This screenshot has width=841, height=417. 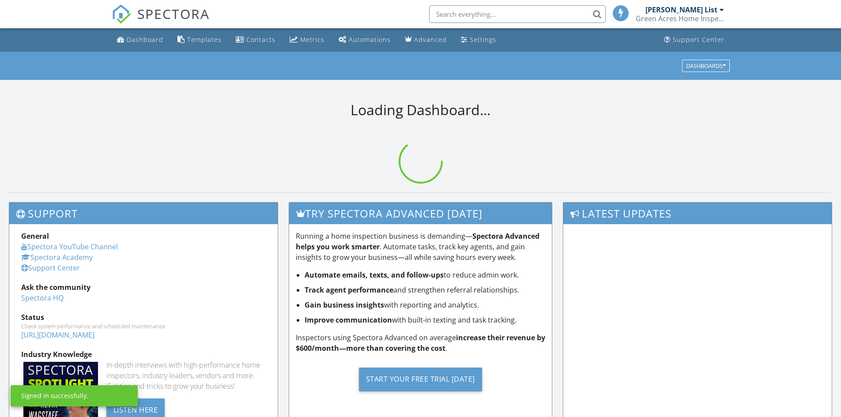 I want to click on li: with reporting and analytics., so click(x=425, y=305).